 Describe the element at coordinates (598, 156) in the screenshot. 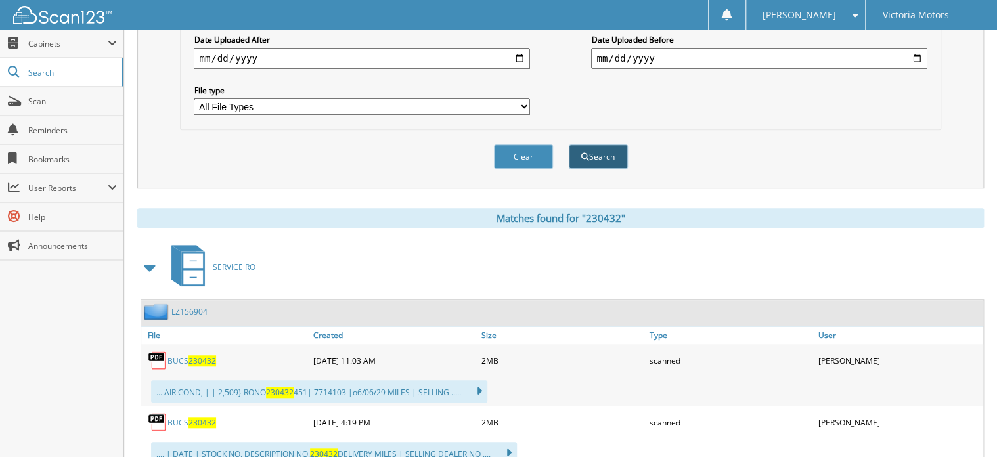

I see `button: Search` at that location.